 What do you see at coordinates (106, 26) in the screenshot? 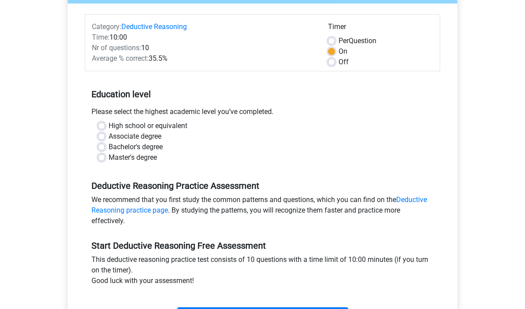
I see `span: Category:` at bounding box center [106, 26].